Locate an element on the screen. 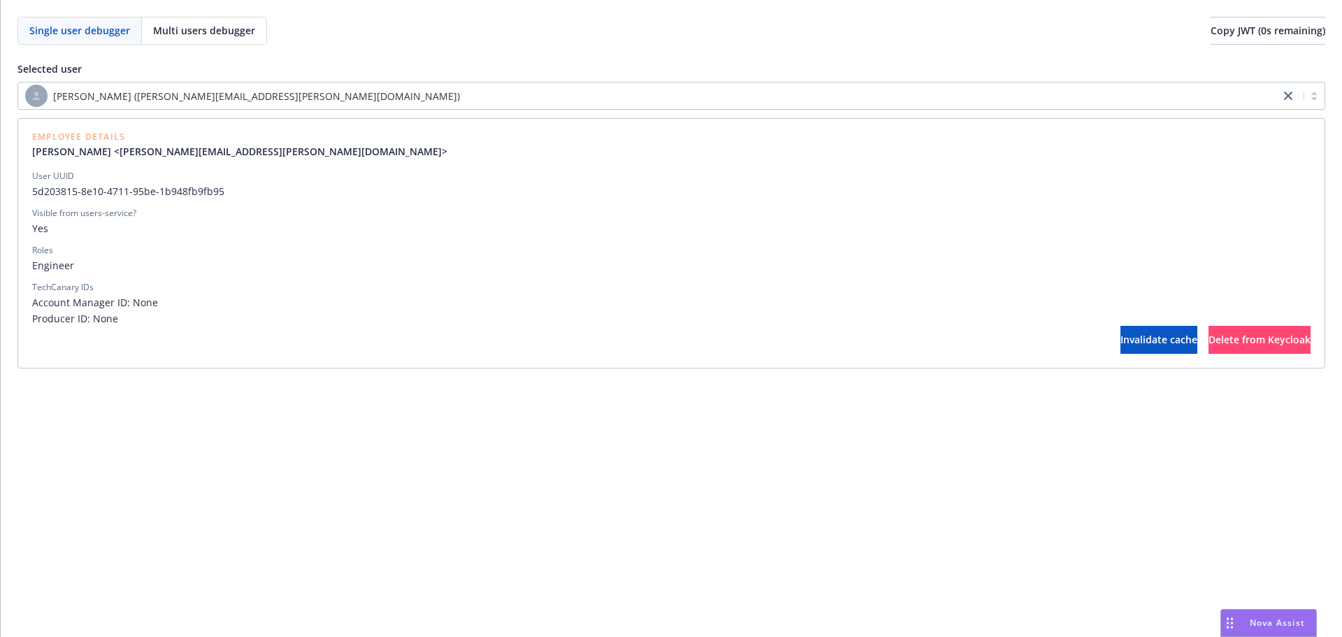  span: Single user debugger is located at coordinates (80, 30).